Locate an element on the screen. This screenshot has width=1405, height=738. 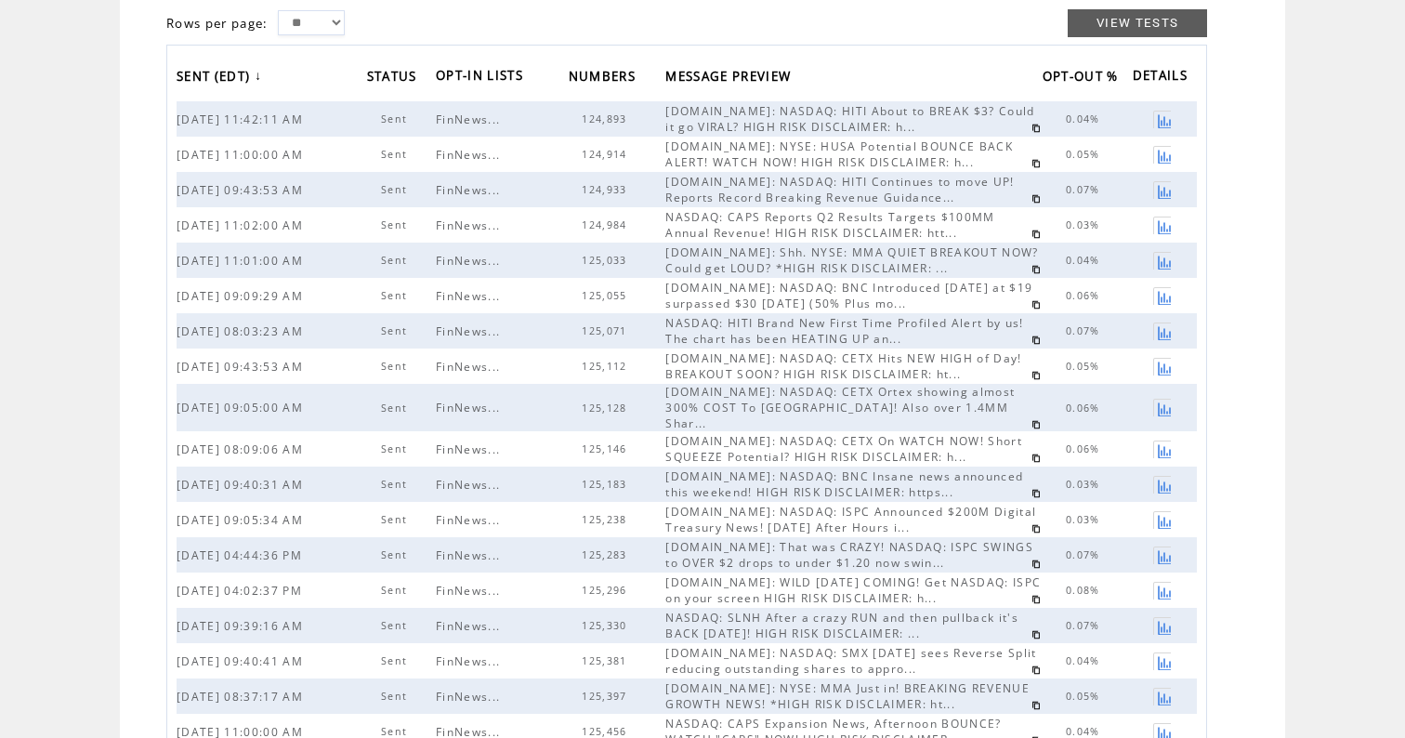
span: 124,984 is located at coordinates (606, 225).